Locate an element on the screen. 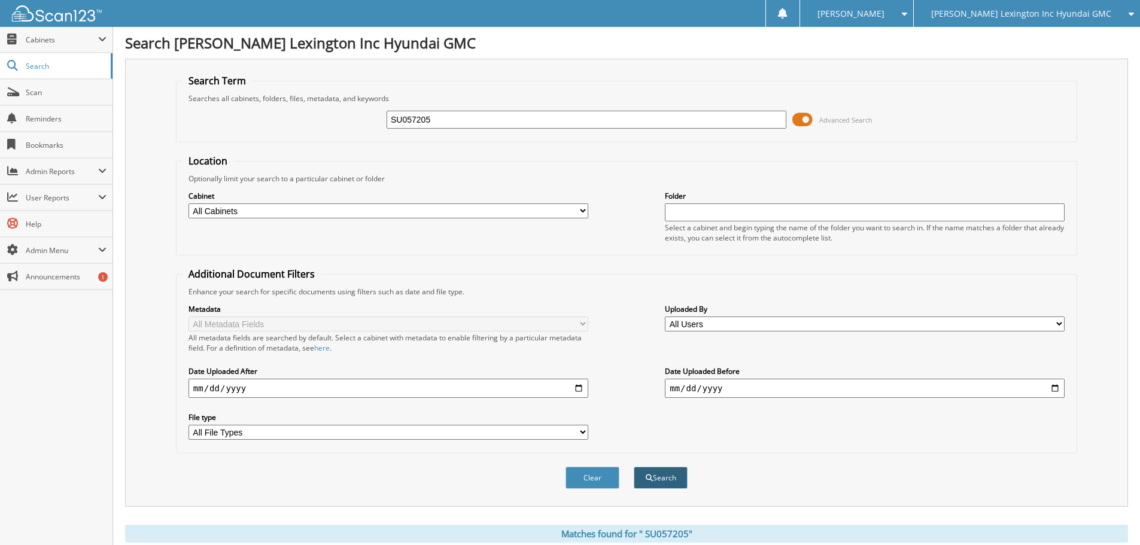 This screenshot has width=1140, height=545. span: Bookmarks is located at coordinates (66, 145).